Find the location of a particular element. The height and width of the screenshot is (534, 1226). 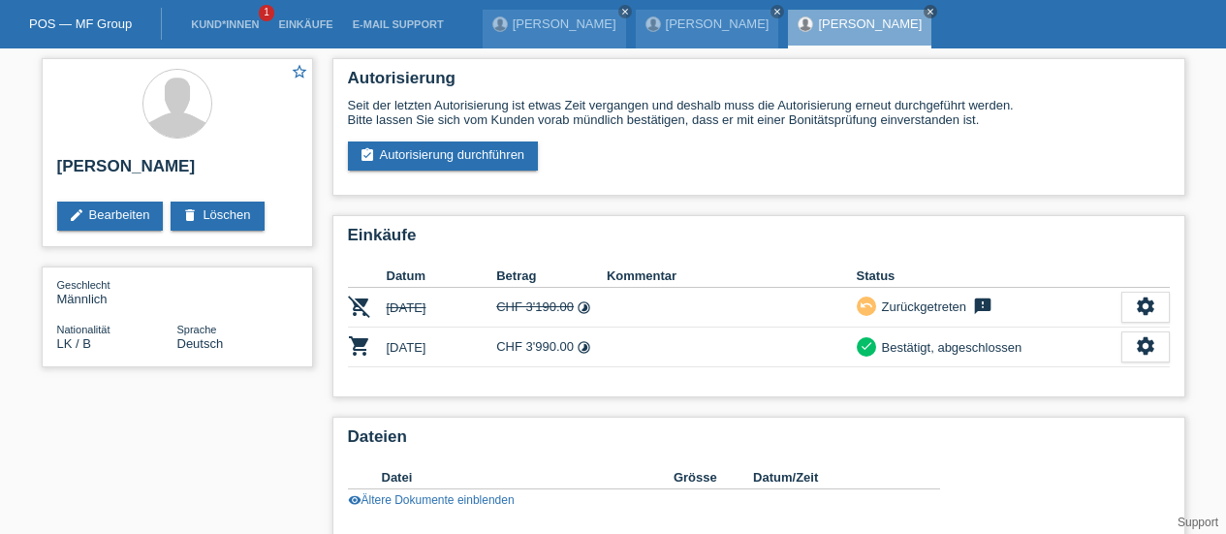

a: visibilityÄltere Dokumente einblenden is located at coordinates (431, 500).